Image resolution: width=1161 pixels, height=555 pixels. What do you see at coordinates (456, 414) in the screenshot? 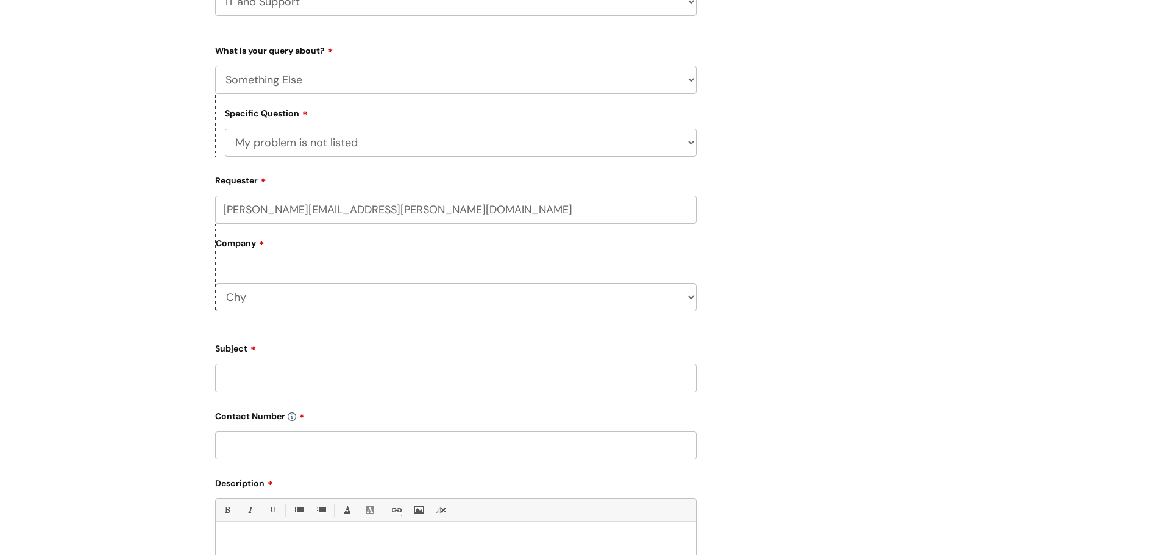
I see `label: Contact Number` at bounding box center [456, 414].